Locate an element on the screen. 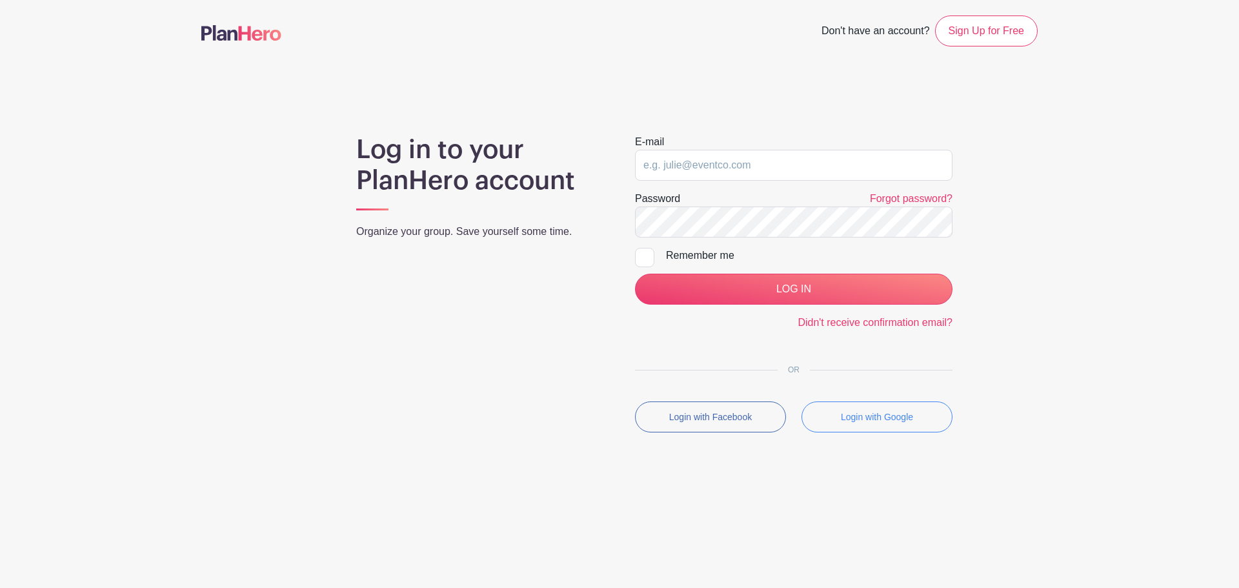 This screenshot has width=1239, height=588. p: Organize your group. Save yourself some time. is located at coordinates (480, 232).